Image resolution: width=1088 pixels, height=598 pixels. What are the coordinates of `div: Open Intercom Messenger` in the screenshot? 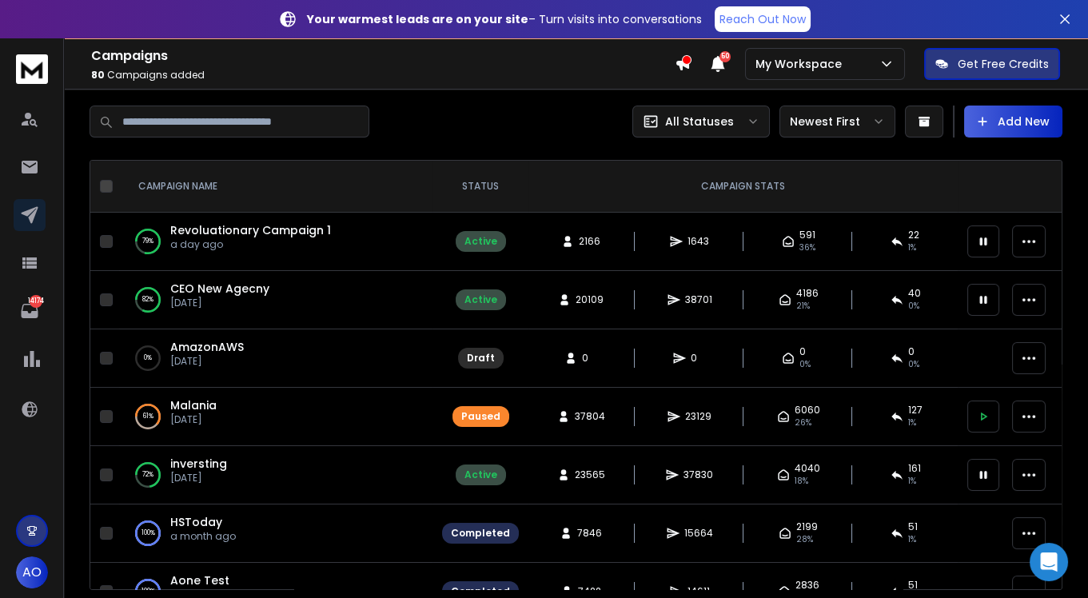 It's located at (1049, 562).